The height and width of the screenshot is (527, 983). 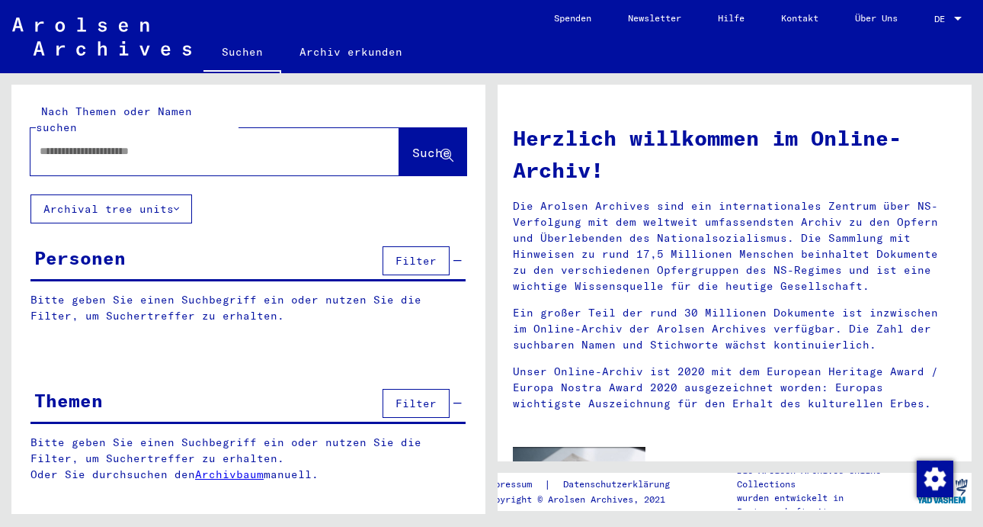 I want to click on p: Bitte geben Sie einen Suchbegriff ein oder nutzen Sie die Filter, um Suchertreffer zu erhalten. O..., so click(x=249, y=458).